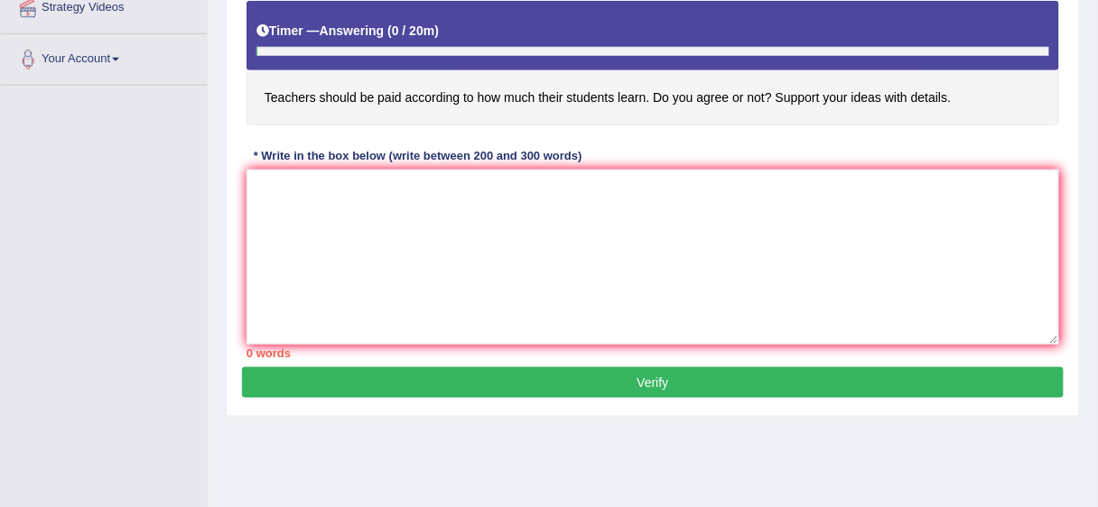  Describe the element at coordinates (348, 31) in the screenshot. I see `h5: Timer —` at that location.